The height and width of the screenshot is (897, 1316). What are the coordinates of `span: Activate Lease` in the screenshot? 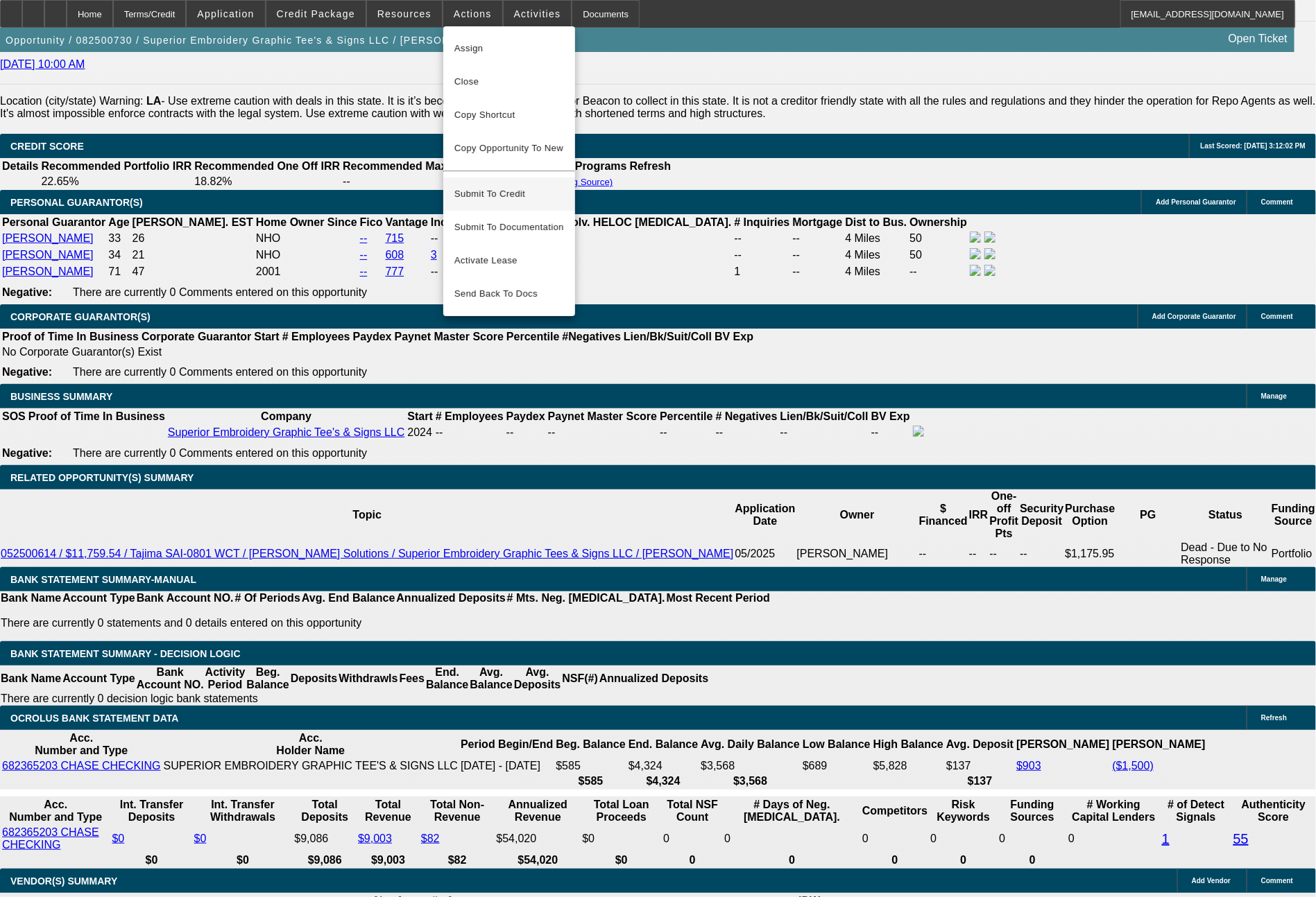 It's located at (510, 260).